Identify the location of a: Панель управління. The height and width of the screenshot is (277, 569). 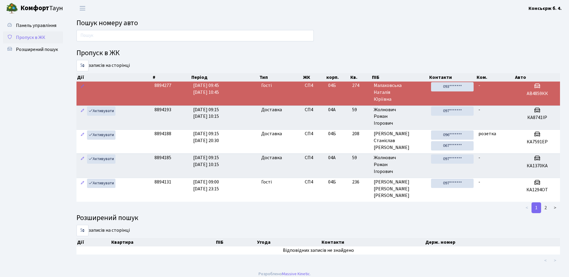
(33, 26).